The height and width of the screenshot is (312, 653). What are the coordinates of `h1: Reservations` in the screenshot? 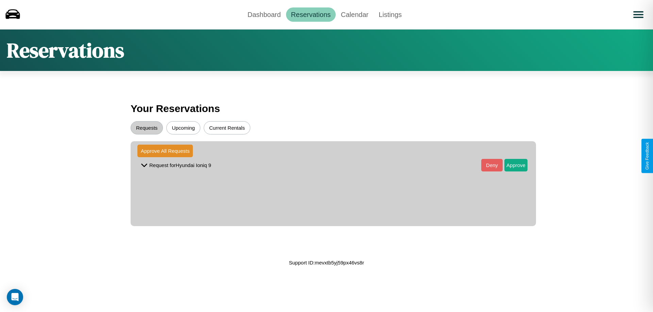 It's located at (65, 50).